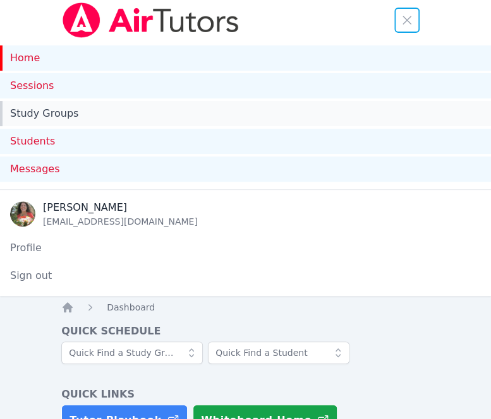  I want to click on img: Air Tutors, so click(150, 20).